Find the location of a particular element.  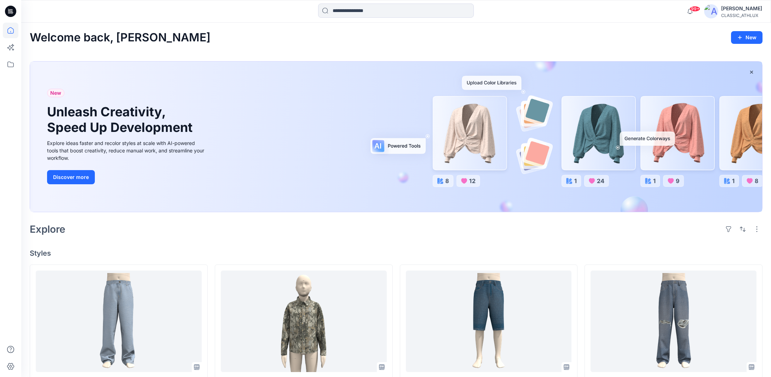

h1: Unleash Creativity, Speed Up Development is located at coordinates (121, 120).